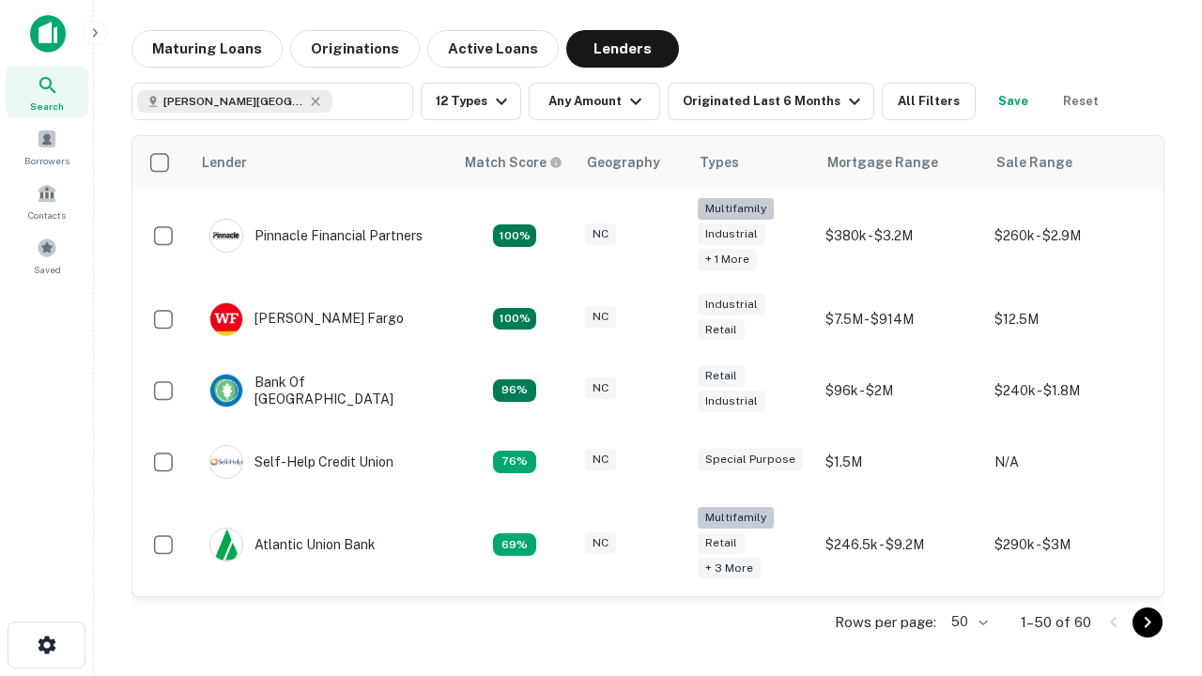  What do you see at coordinates (1034, 163) in the screenshot?
I see `div: Sale Range` at bounding box center [1034, 163].